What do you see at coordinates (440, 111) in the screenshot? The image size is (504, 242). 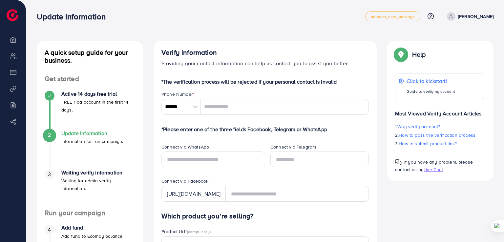 I see `p: Most Viewed Verify Account Articles` at bounding box center [440, 111].